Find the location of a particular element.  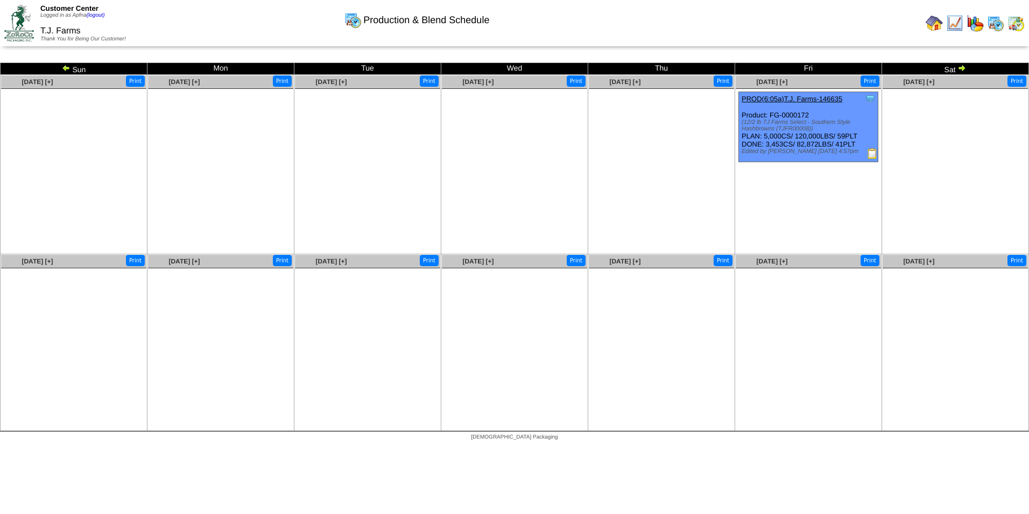

img: home.gif is located at coordinates (935, 23).